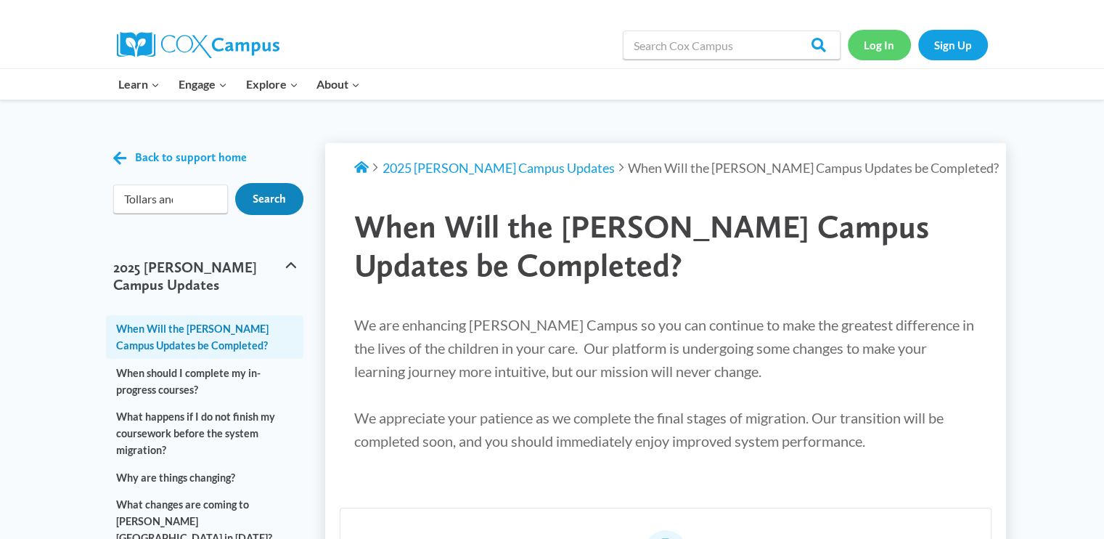 This screenshot has height=539, width=1104. I want to click on a: Sign Up, so click(953, 44).